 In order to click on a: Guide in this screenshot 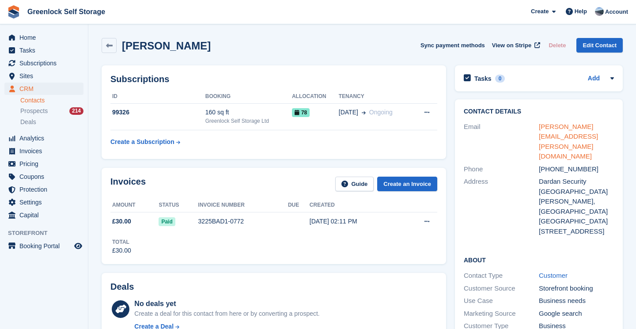, I will do `click(355, 184)`.